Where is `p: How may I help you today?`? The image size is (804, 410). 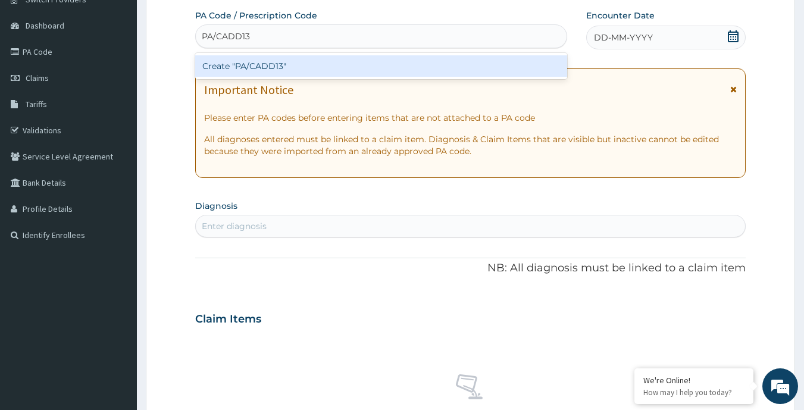 p: How may I help you today? is located at coordinates (694, 392).